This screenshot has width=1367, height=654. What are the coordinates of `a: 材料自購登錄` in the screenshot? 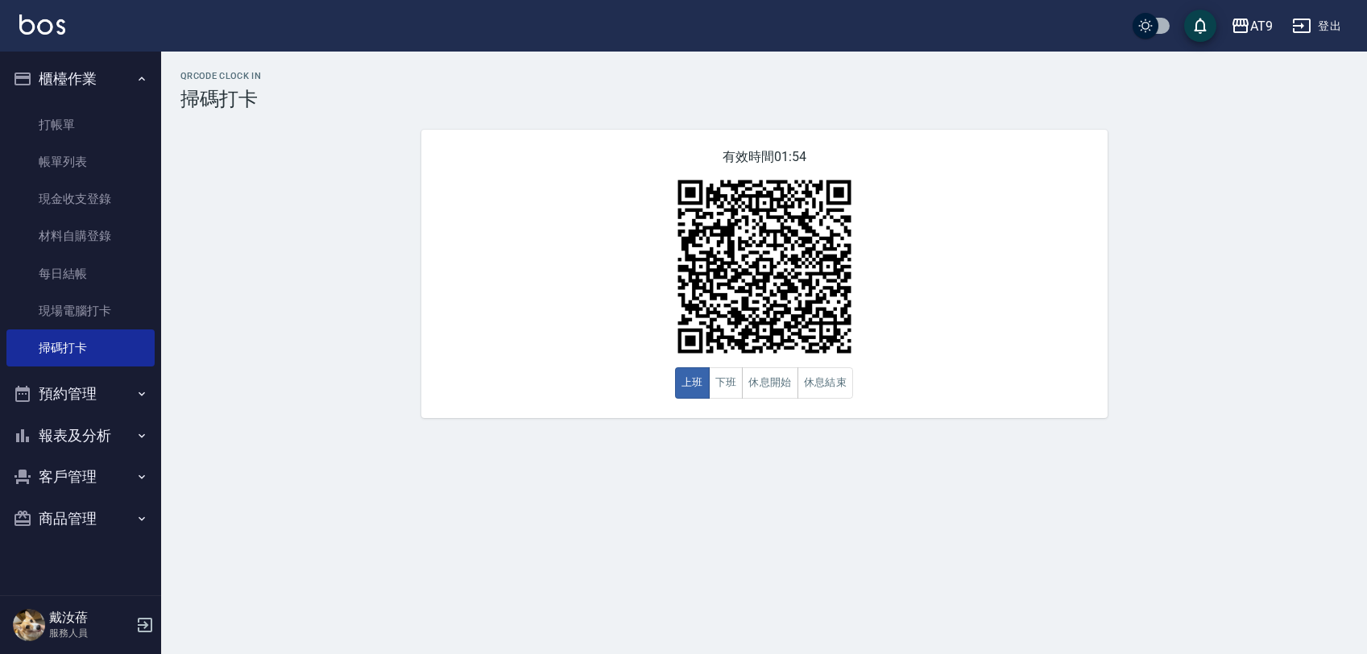 It's located at (81, 236).